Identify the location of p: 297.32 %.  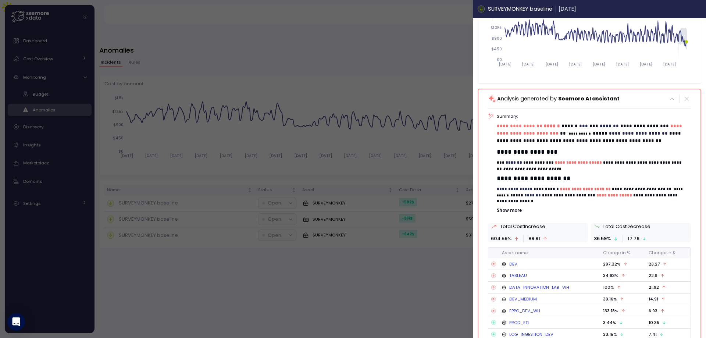
(612, 264).